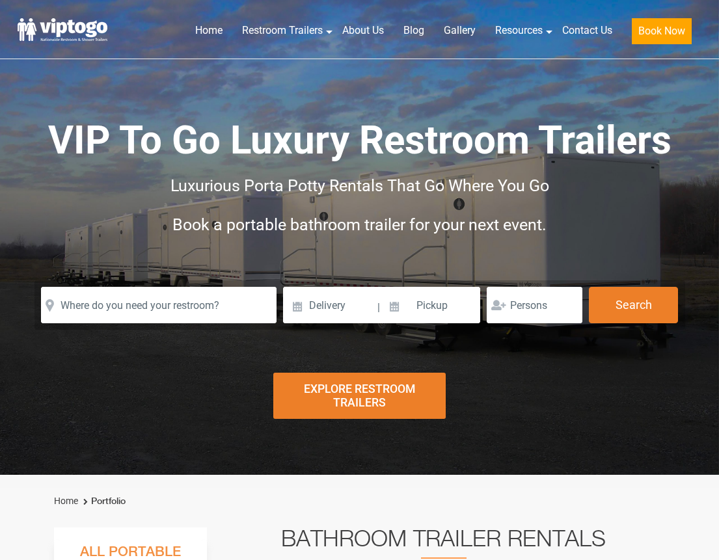  Describe the element at coordinates (587, 31) in the screenshot. I see `a: Contact Us` at that location.